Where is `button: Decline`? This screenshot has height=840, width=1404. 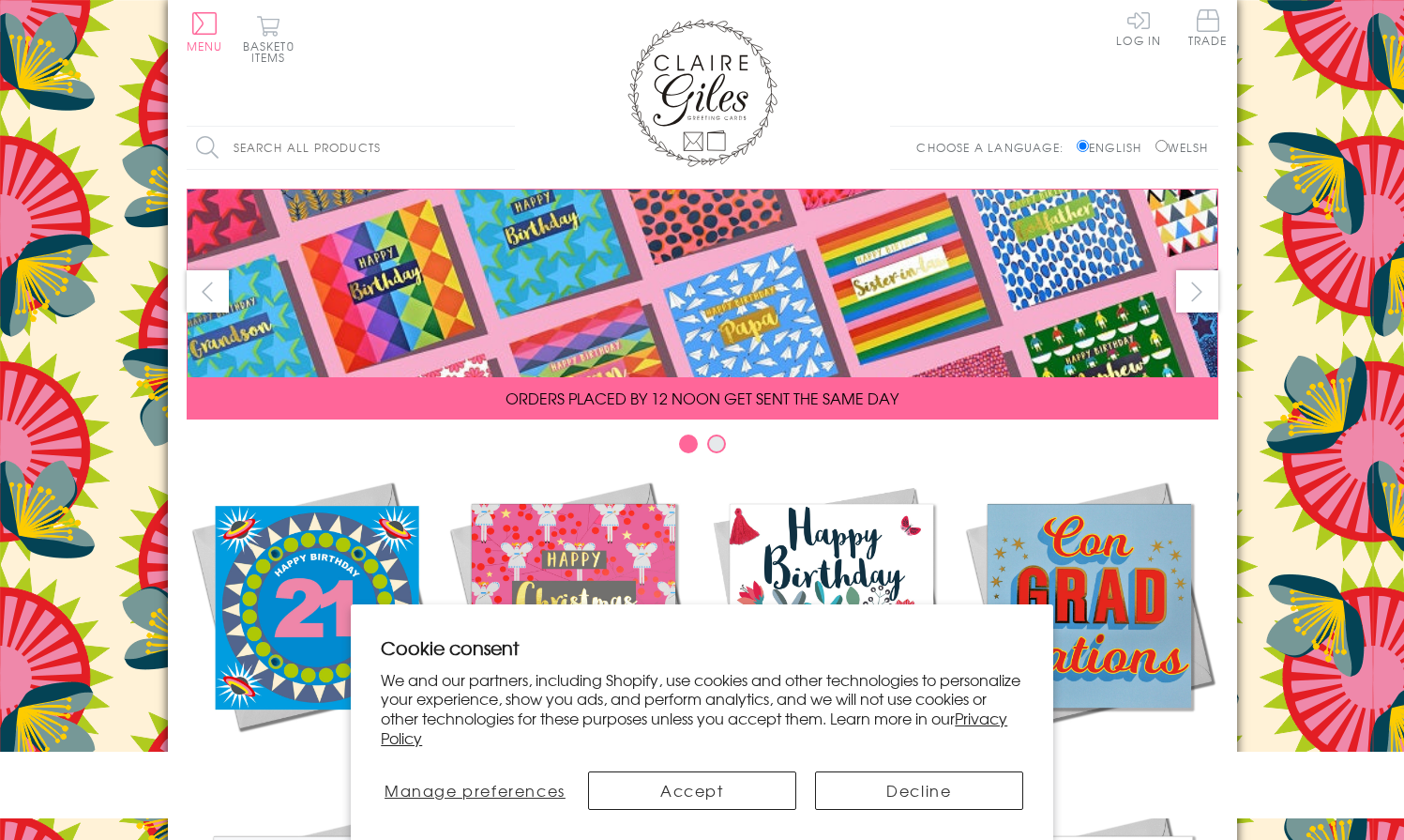
button: Decline is located at coordinates (919, 790).